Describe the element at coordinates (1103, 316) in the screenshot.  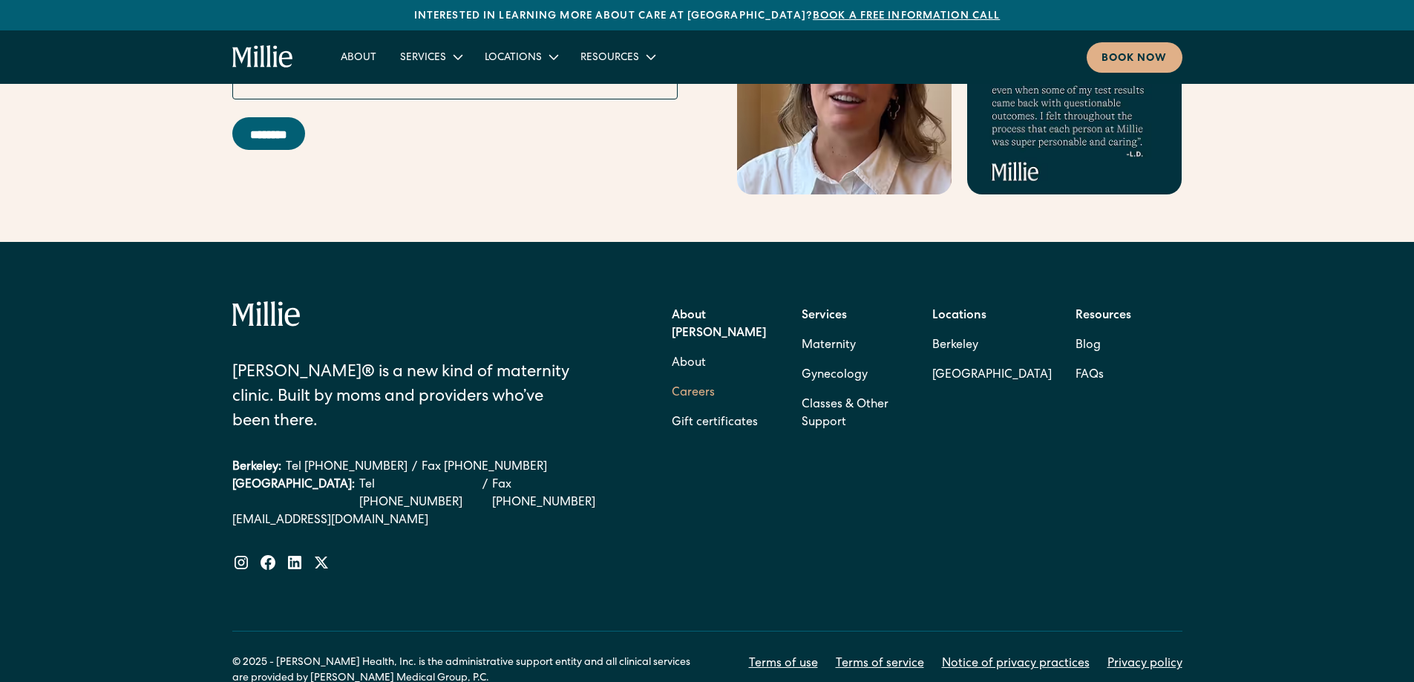
I see `strong: Resources` at that location.